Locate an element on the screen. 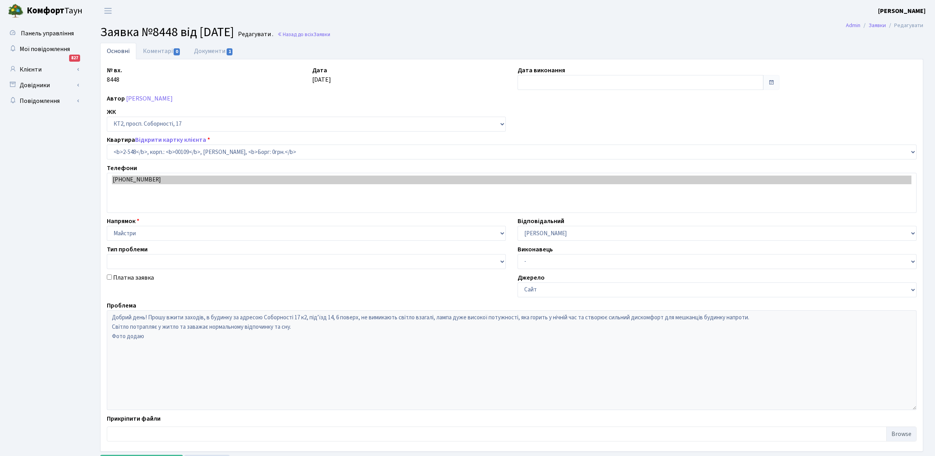 The height and width of the screenshot is (456, 935). label: ЖК is located at coordinates (111, 112).